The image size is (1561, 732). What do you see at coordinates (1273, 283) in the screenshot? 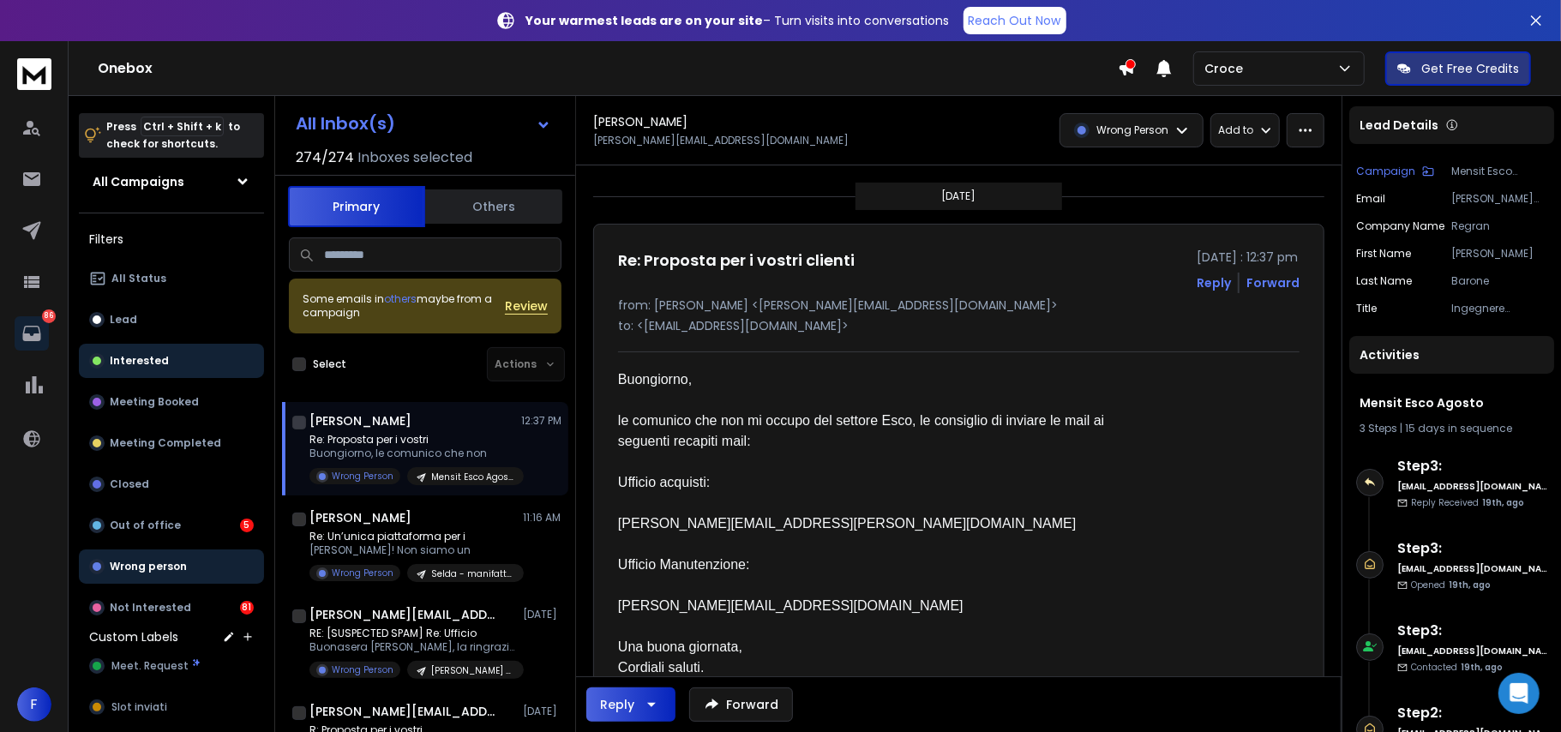
I see `div: Forward` at bounding box center [1273, 283].